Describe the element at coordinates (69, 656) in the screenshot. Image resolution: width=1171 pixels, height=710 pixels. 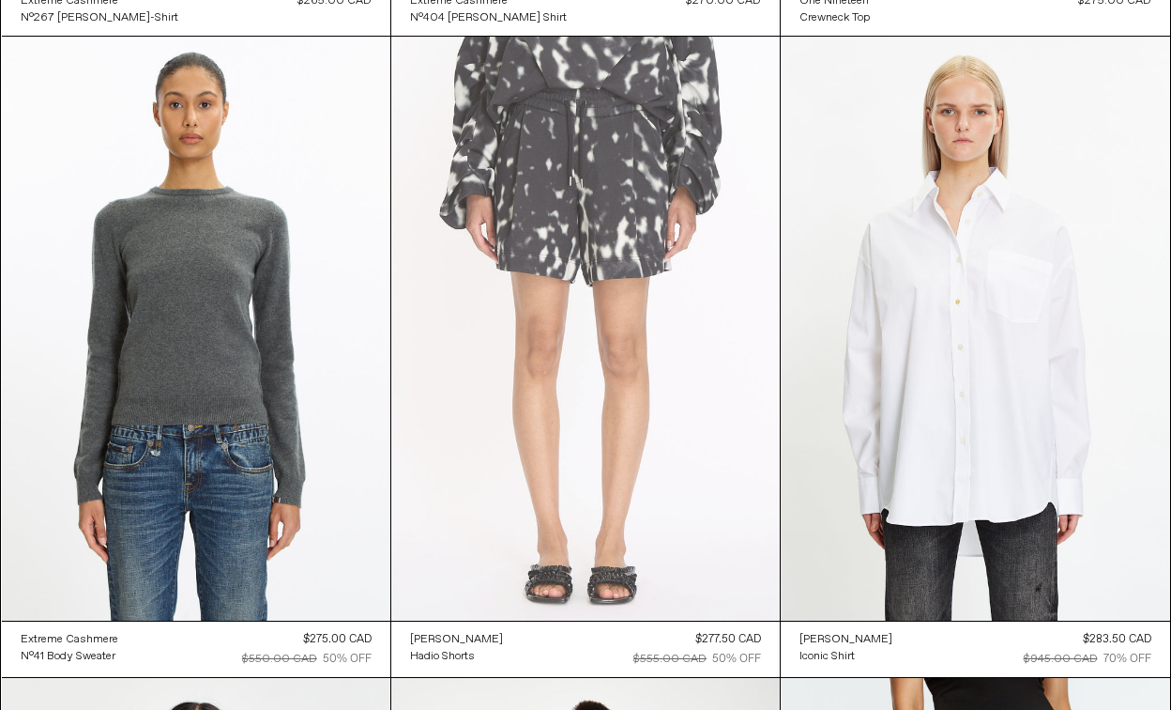
I see `a: N°41 Body Sweater` at that location.